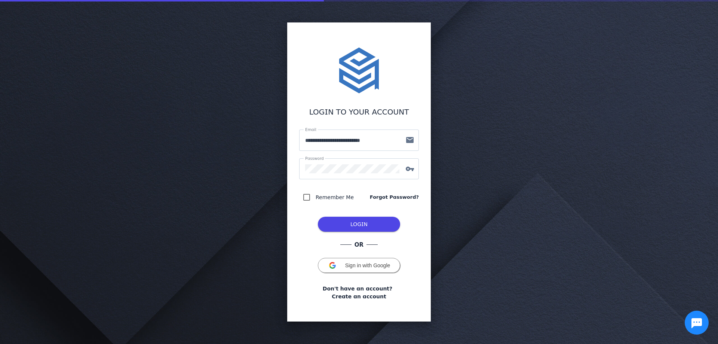 This screenshot has width=718, height=344. Describe the element at coordinates (394, 197) in the screenshot. I see `a: Forgot Password?` at that location.